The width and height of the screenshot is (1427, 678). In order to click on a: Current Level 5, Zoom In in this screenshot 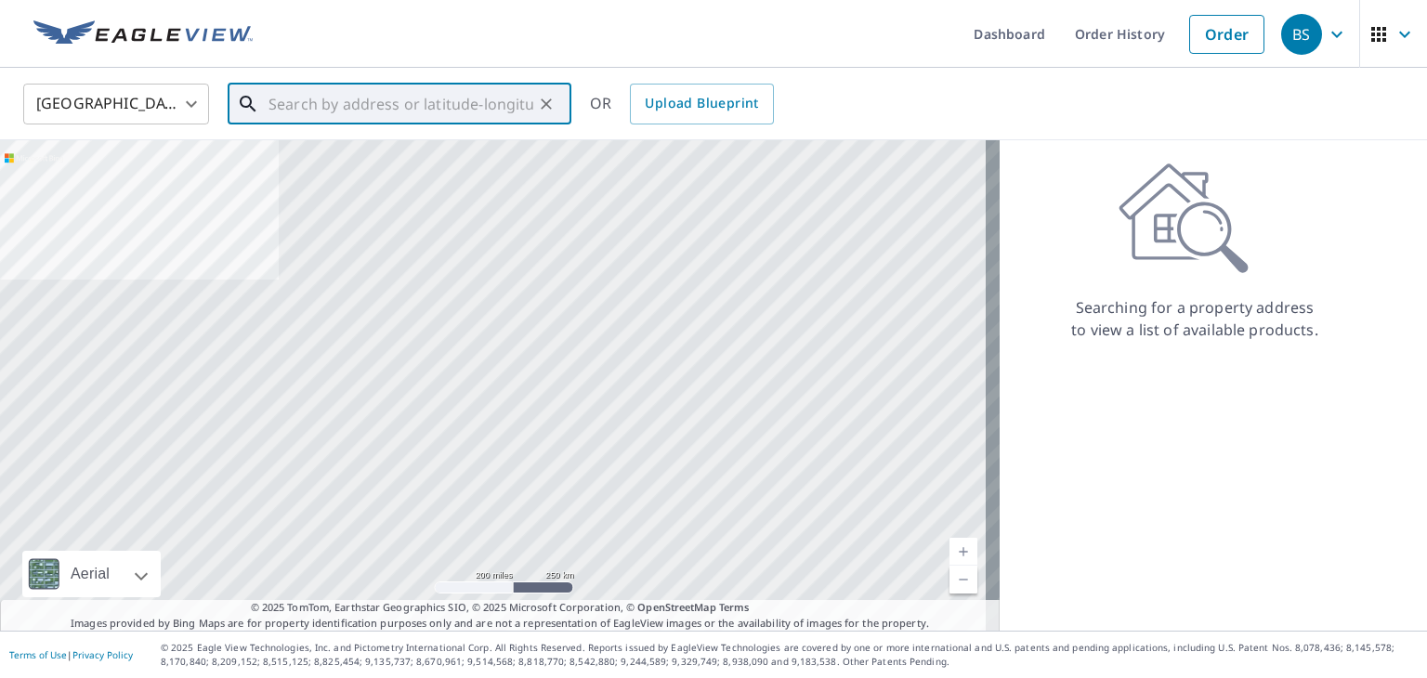, I will do `click(963, 552)`.